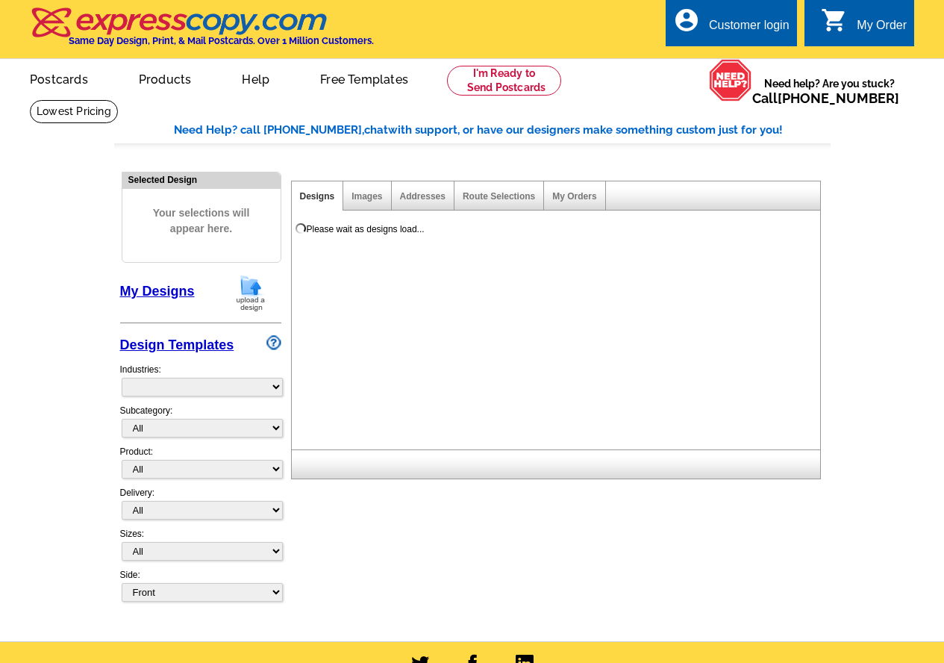 This screenshot has height=663, width=944. Describe the element at coordinates (59, 78) in the screenshot. I see `a: Postcards` at that location.